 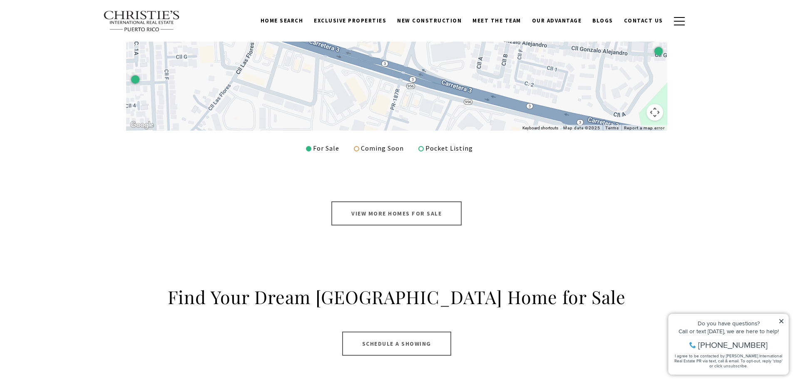 I want to click on span: Map data ©2025, so click(x=581, y=128).